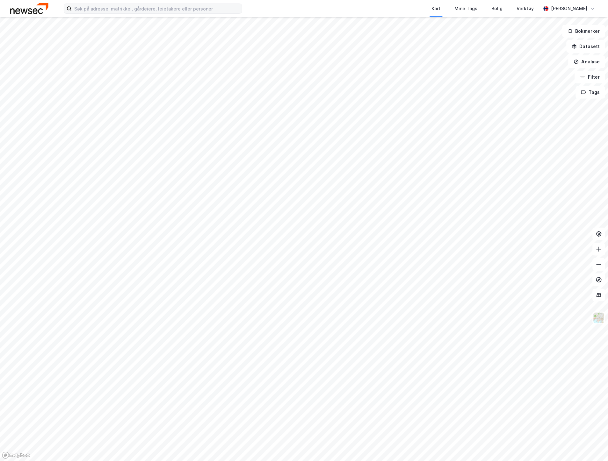 The width and height of the screenshot is (608, 461). I want to click on img: newsec-logo.f6e21ccffca1b3a03d2d.png, so click(29, 8).